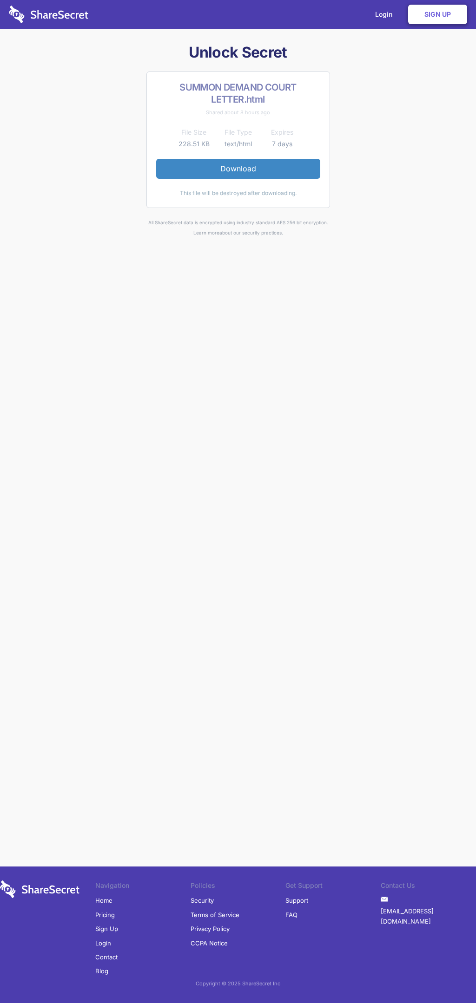  Describe the element at coordinates (282, 144) in the screenshot. I see `td: 7 days` at that location.